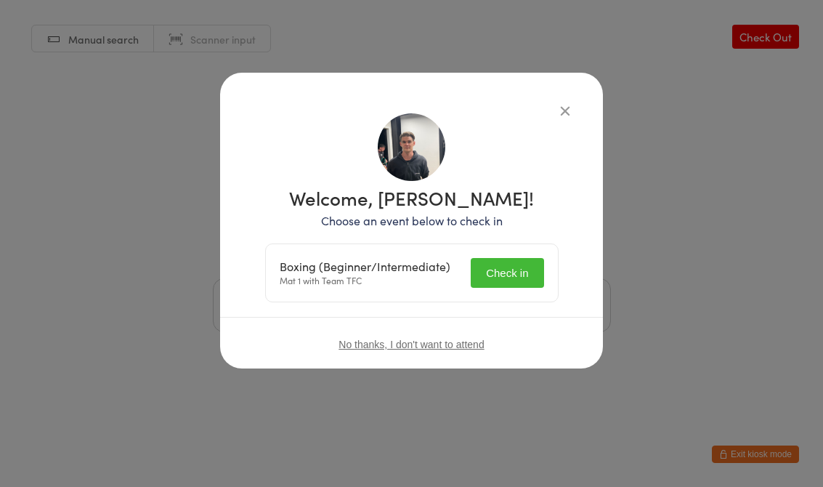 Image resolution: width=823 pixels, height=487 pixels. I want to click on span: No thanks, I don't want to attend, so click(411, 344).